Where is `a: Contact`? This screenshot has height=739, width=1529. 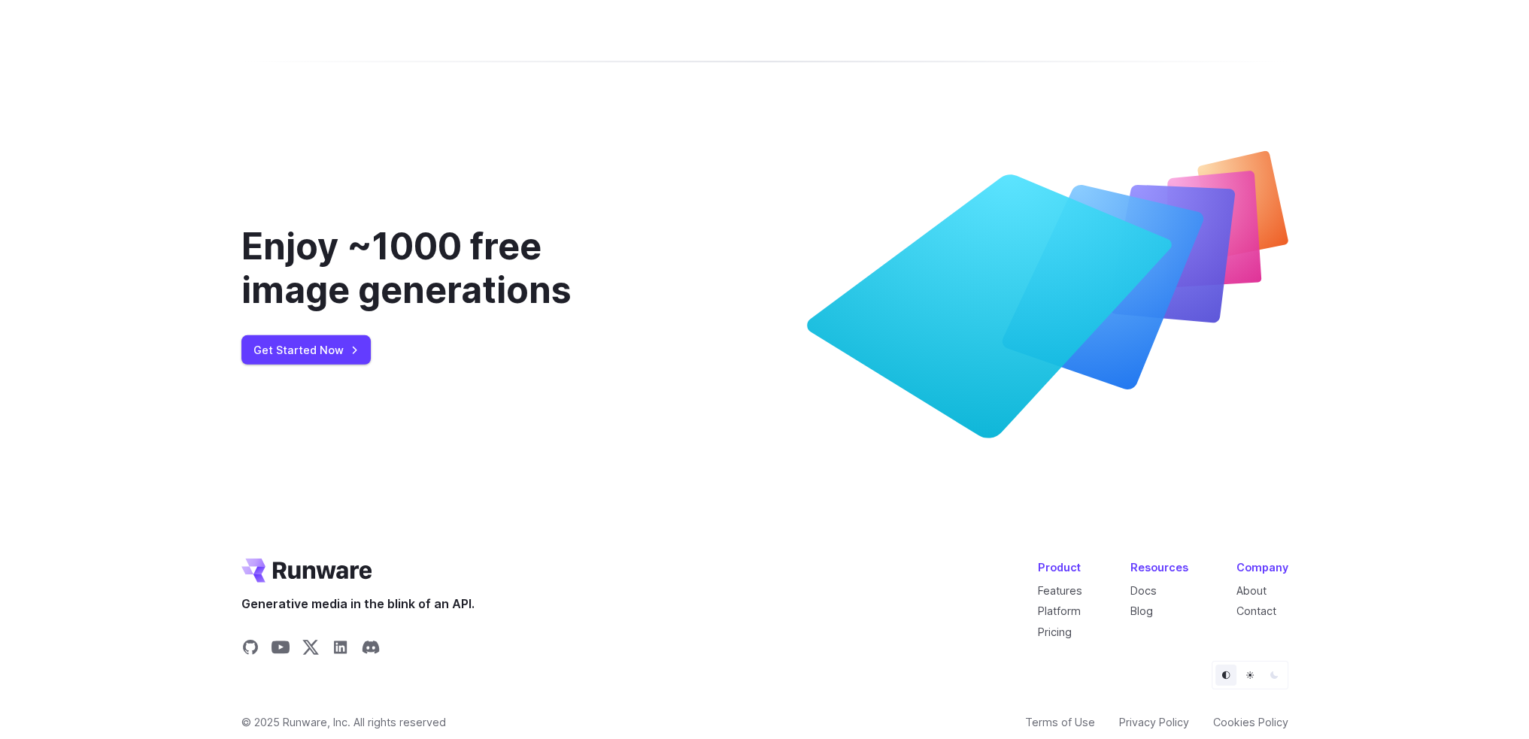
a: Contact is located at coordinates (1256, 611).